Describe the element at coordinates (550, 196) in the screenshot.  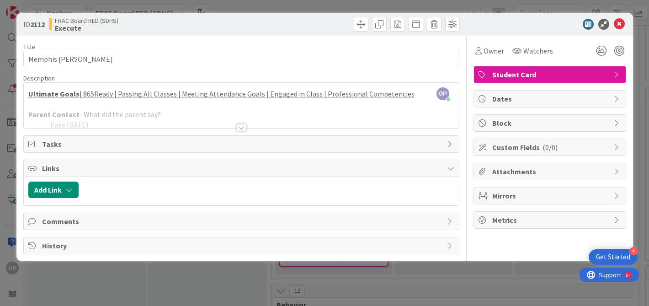
I see `span: Mirrors` at that location.